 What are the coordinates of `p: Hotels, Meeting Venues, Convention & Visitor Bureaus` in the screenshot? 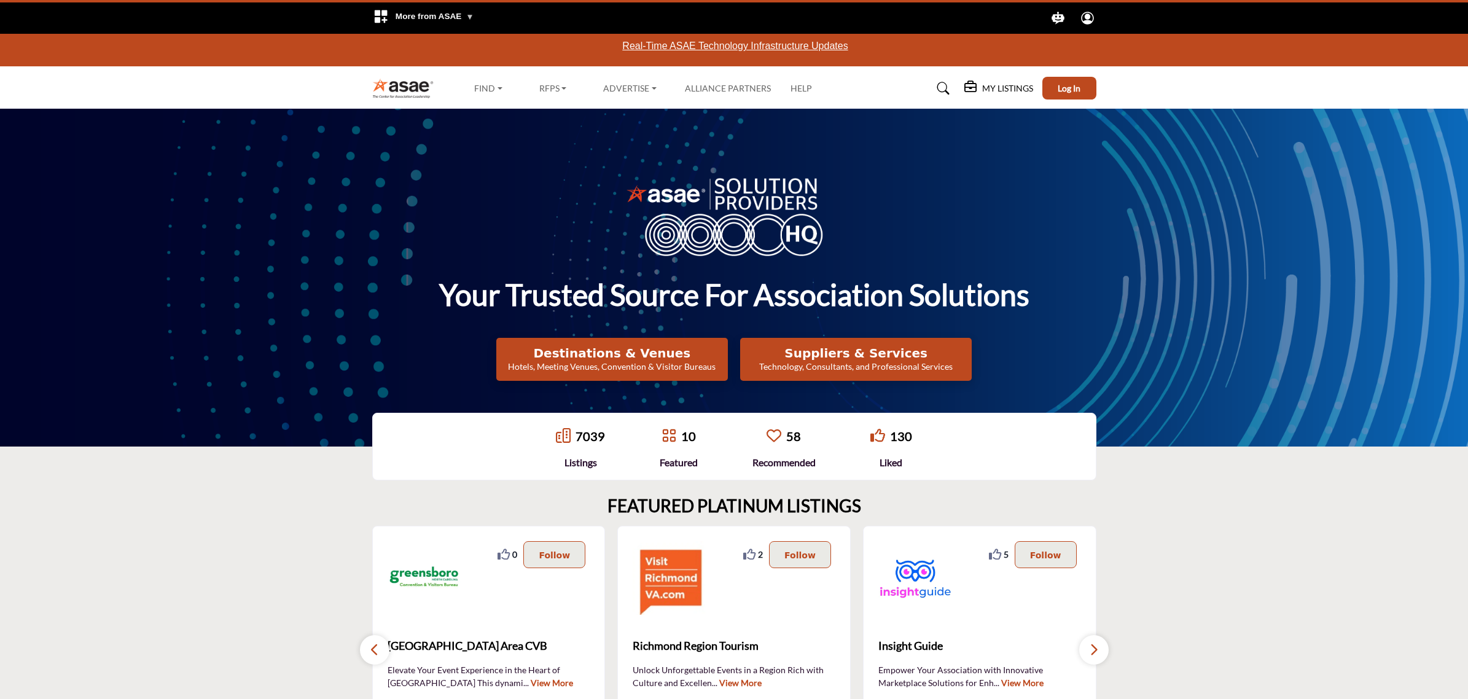 It's located at (612, 367).